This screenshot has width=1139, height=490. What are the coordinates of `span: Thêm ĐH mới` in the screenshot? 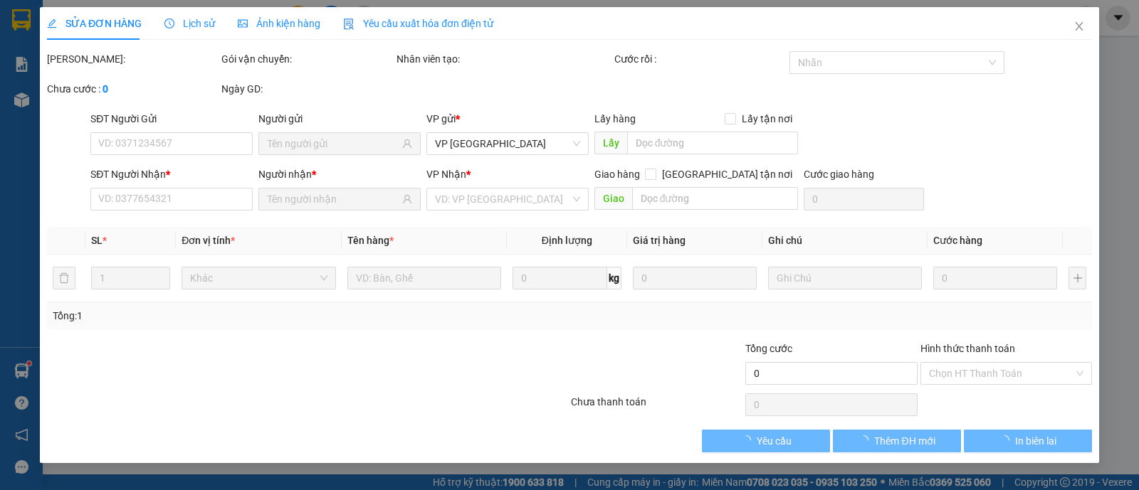 It's located at (904, 441).